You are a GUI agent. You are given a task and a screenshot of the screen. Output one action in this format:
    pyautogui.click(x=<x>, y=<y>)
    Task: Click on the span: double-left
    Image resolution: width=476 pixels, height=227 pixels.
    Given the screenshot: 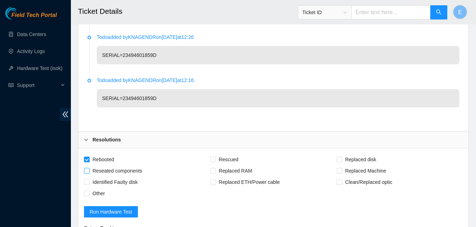 What is the action you would take?
    pyautogui.click(x=65, y=114)
    